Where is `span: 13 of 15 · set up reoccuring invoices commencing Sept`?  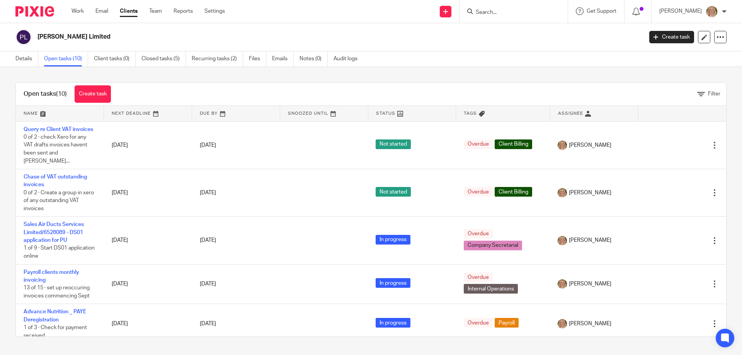
span: 13 of 15 · set up reoccuring invoices commencing Sept is located at coordinates (56, 292).